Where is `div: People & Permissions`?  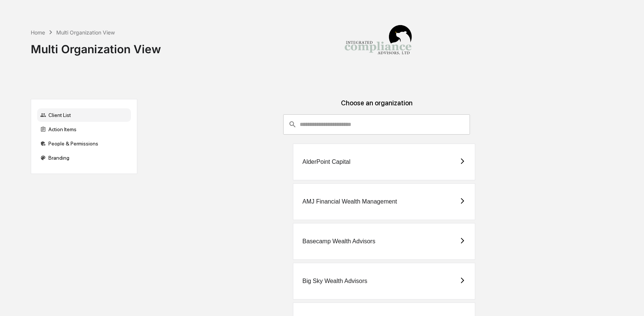
div: People & Permissions is located at coordinates (84, 144).